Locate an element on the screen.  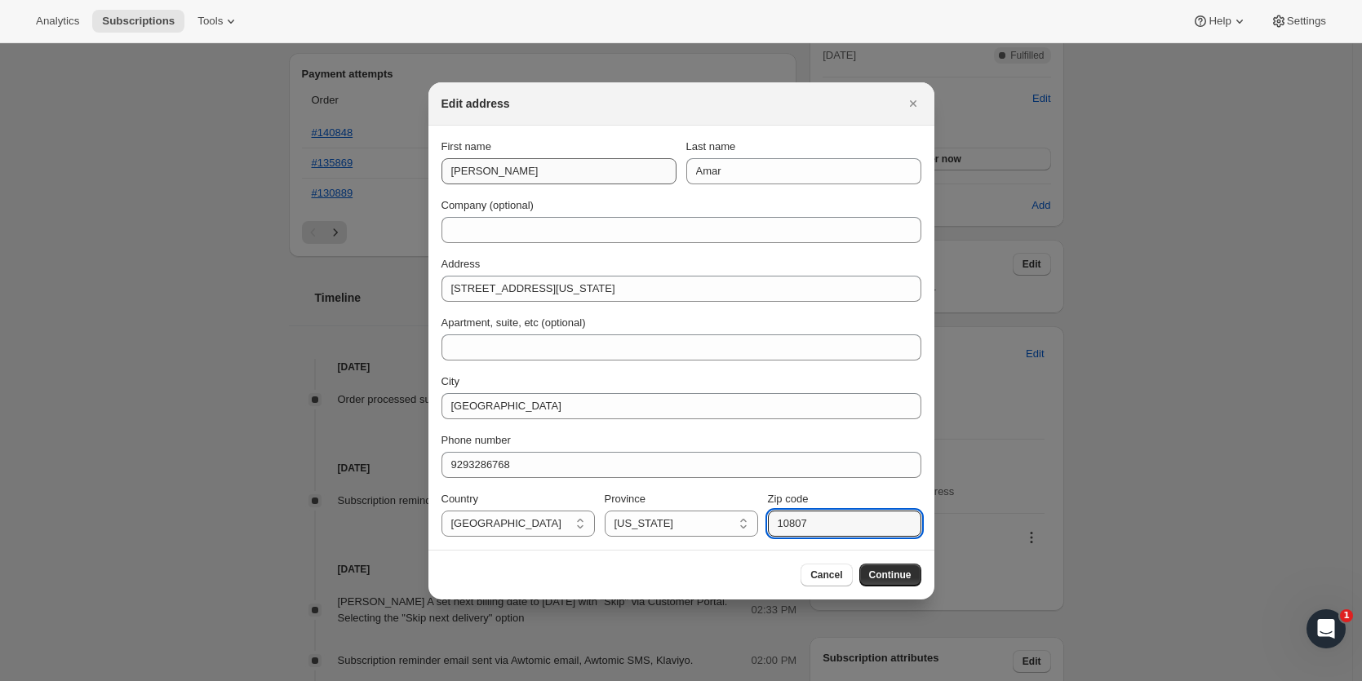
button: Settings is located at coordinates (1298, 21).